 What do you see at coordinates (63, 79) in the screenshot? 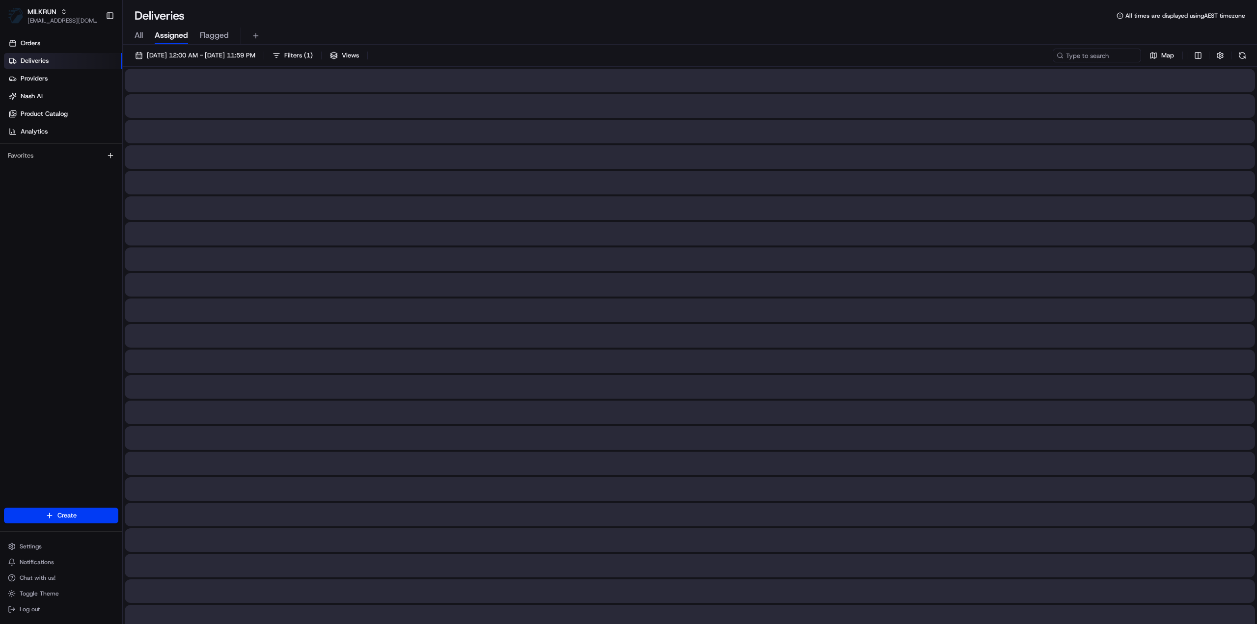
I see `a: Providers` at bounding box center [63, 79].